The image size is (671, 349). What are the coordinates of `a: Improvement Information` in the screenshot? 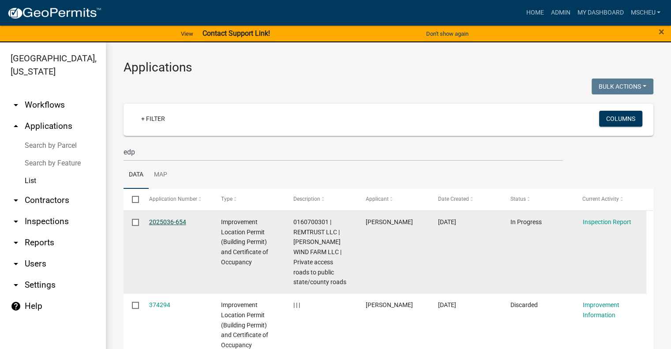 It's located at (600, 310).